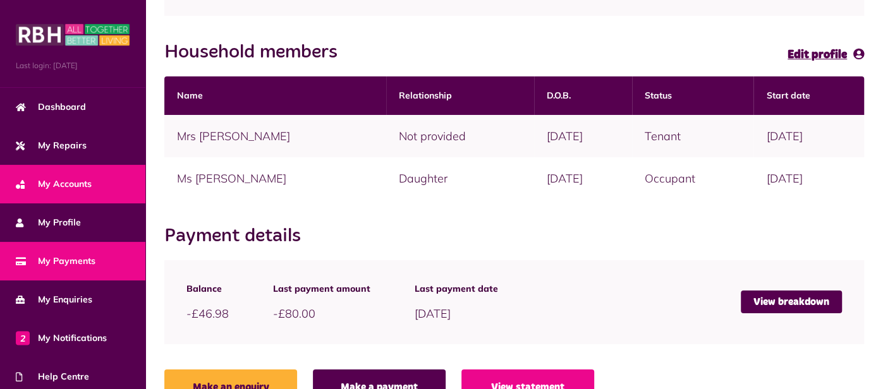  I want to click on span: 2, so click(23, 338).